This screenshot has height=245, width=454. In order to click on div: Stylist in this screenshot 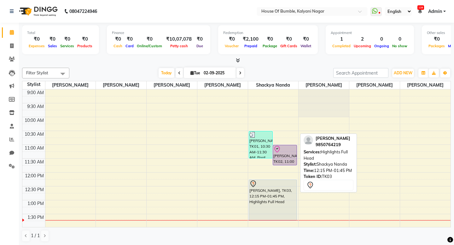, I will do `click(34, 84)`.